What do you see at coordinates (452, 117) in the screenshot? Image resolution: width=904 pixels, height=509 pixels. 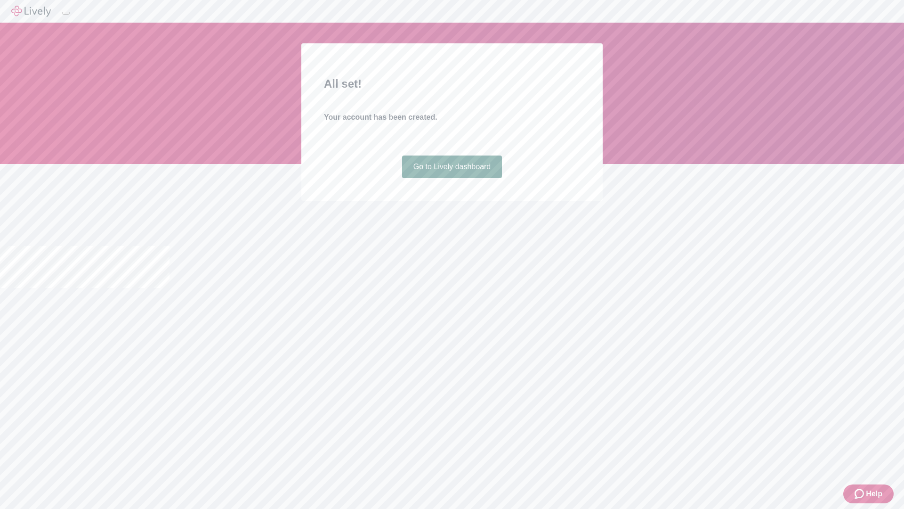 I see `h4: Your account has been created.` at bounding box center [452, 117].